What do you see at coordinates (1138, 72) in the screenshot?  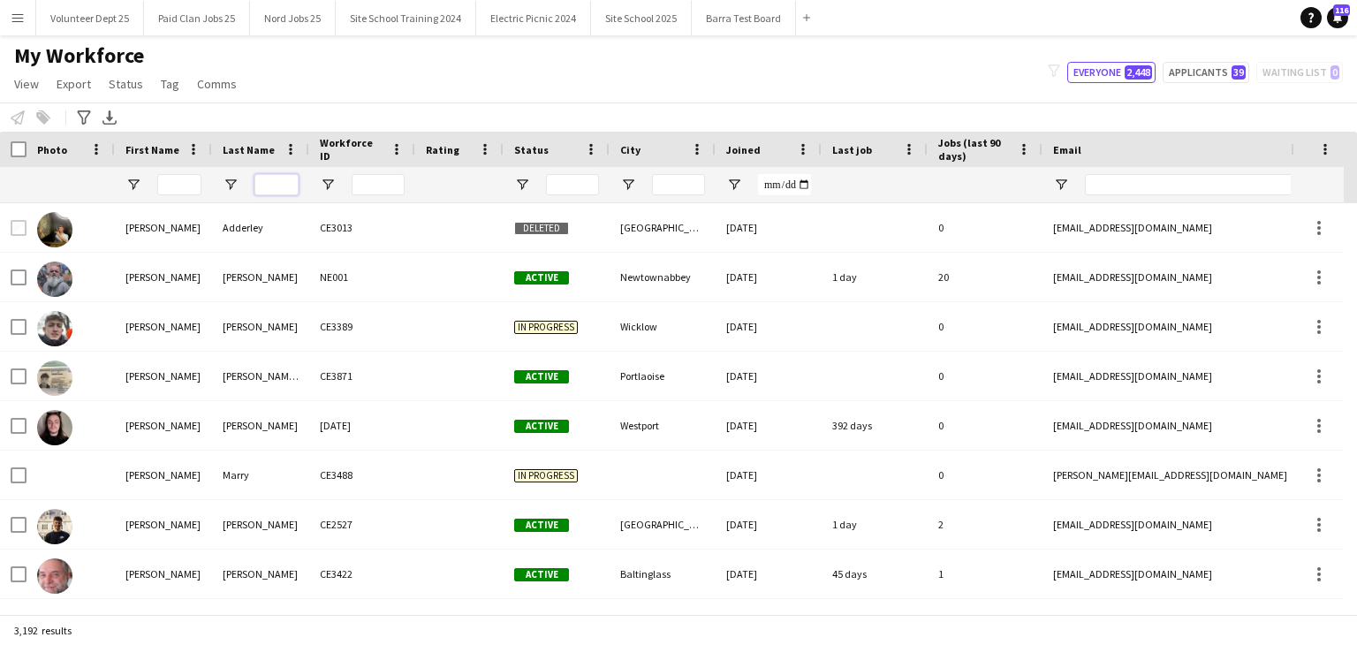 I see `span: 2,448` at bounding box center [1138, 72].